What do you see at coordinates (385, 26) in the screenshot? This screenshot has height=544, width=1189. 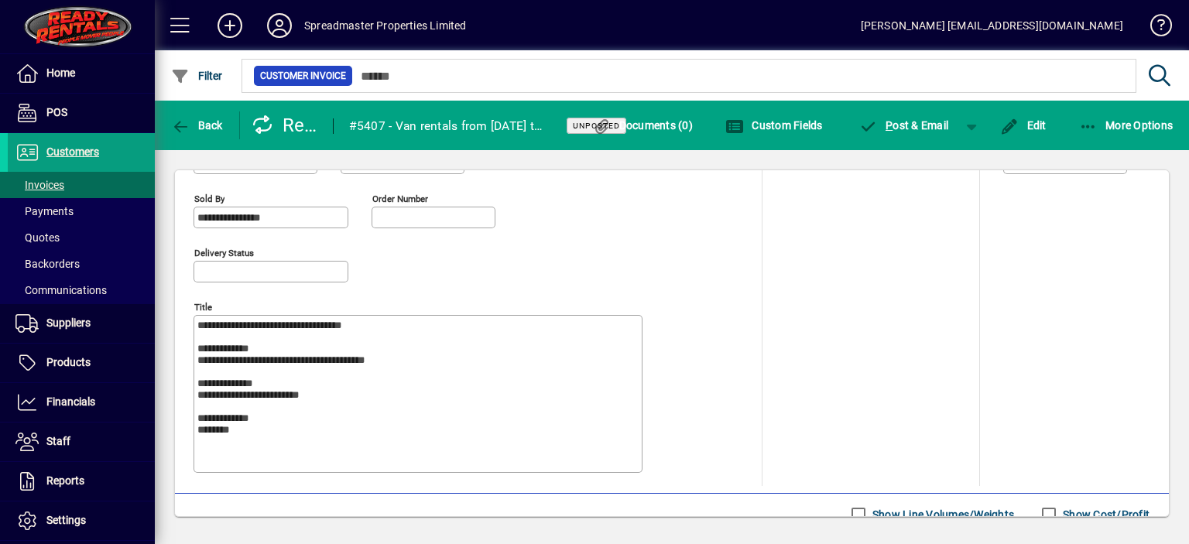 I see `div: Spreadmaster Properties Limited` at bounding box center [385, 26].